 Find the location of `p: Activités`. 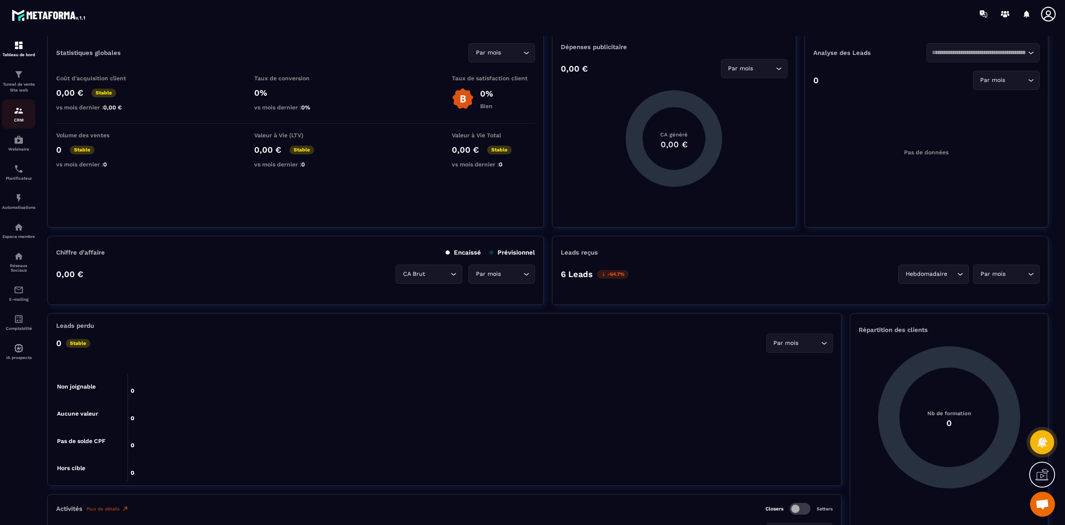

p: Activités is located at coordinates (69, 509).